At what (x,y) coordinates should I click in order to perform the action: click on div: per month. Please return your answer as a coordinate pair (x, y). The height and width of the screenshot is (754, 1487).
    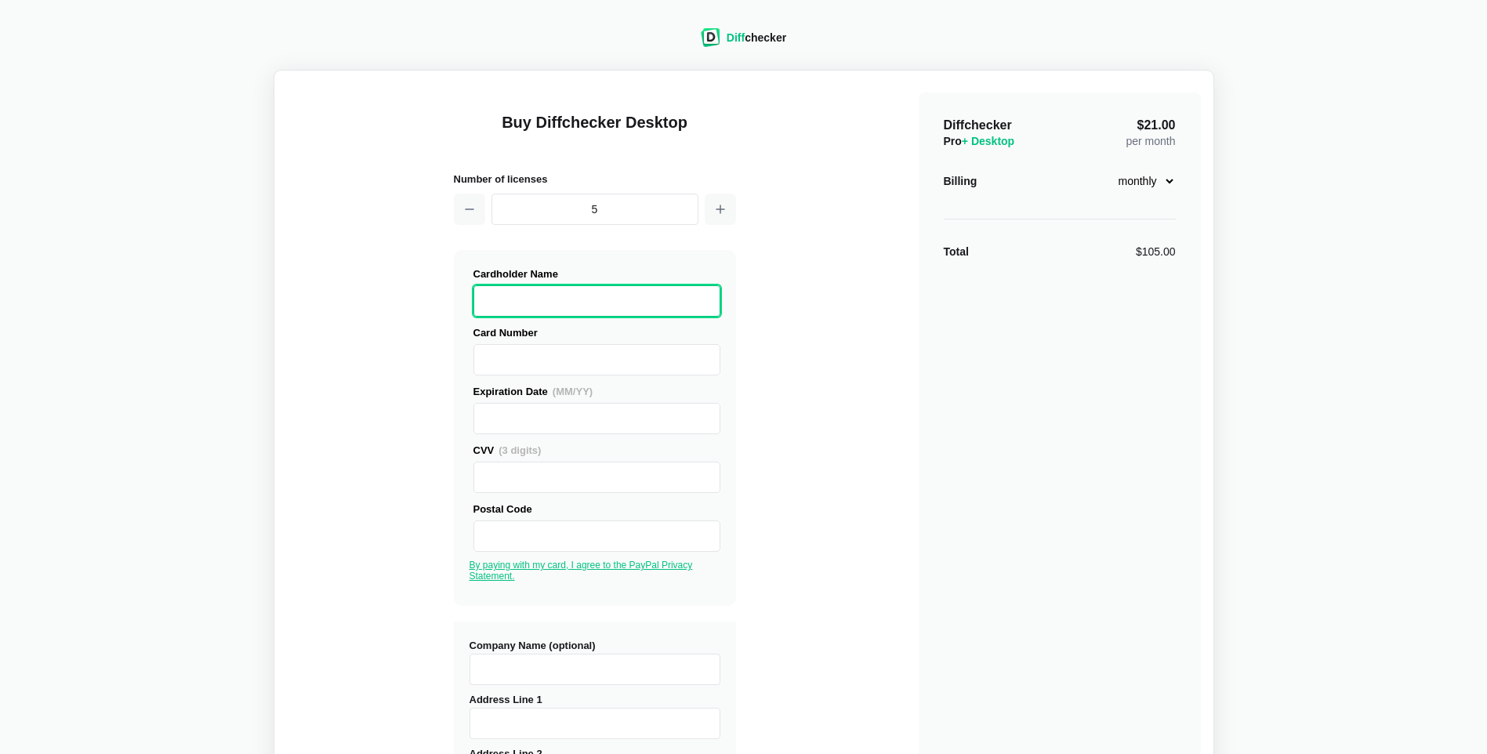
    Looking at the image, I should click on (1150, 133).